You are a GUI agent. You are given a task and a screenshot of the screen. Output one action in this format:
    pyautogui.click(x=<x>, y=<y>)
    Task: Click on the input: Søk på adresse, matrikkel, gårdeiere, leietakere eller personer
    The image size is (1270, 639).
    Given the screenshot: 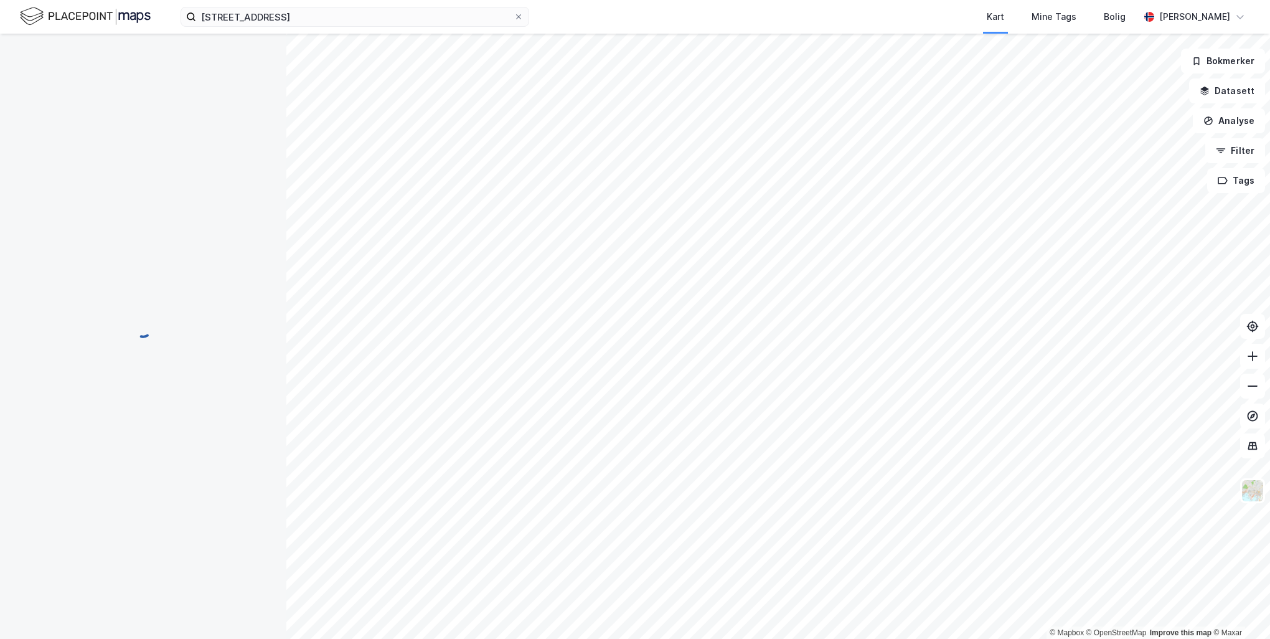 What is the action you would take?
    pyautogui.click(x=355, y=17)
    